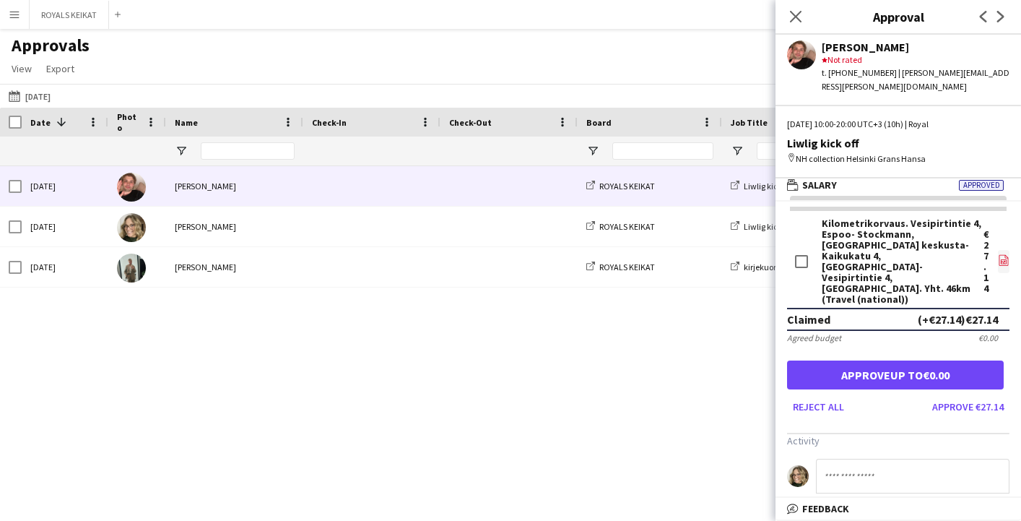 This screenshot has width=1021, height=521. I want to click on button: Reject all, so click(818, 407).